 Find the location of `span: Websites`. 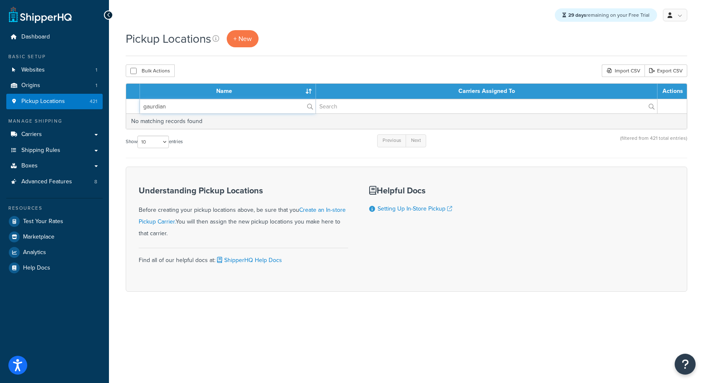

span: Websites is located at coordinates (33, 70).